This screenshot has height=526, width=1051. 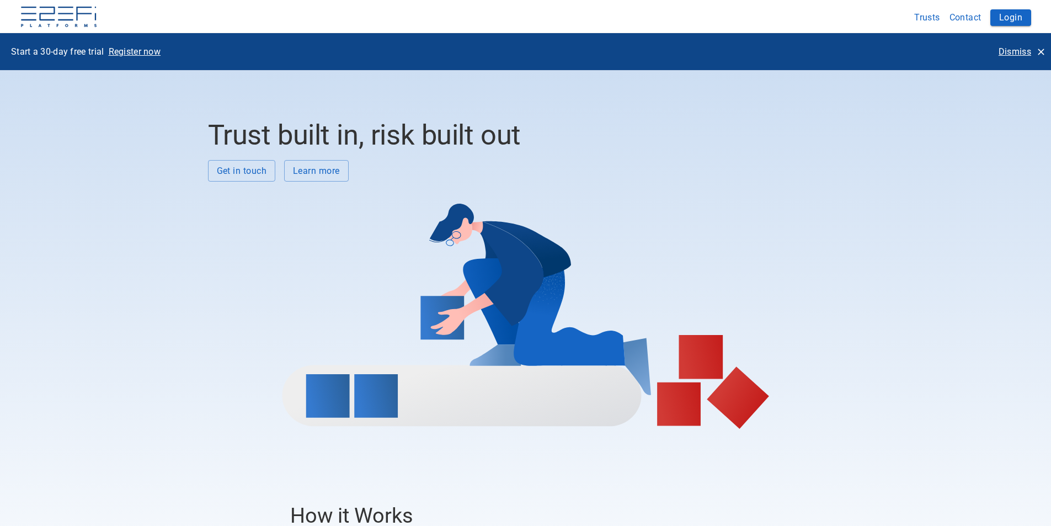 What do you see at coordinates (135, 51) in the screenshot?
I see `p: Register now` at bounding box center [135, 51].